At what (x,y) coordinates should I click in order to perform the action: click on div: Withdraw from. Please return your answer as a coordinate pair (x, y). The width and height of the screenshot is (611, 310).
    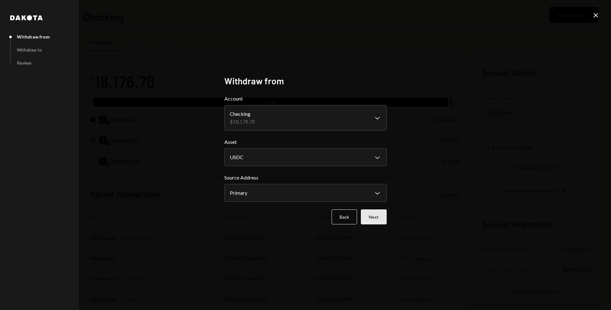
    Looking at the image, I should click on (33, 37).